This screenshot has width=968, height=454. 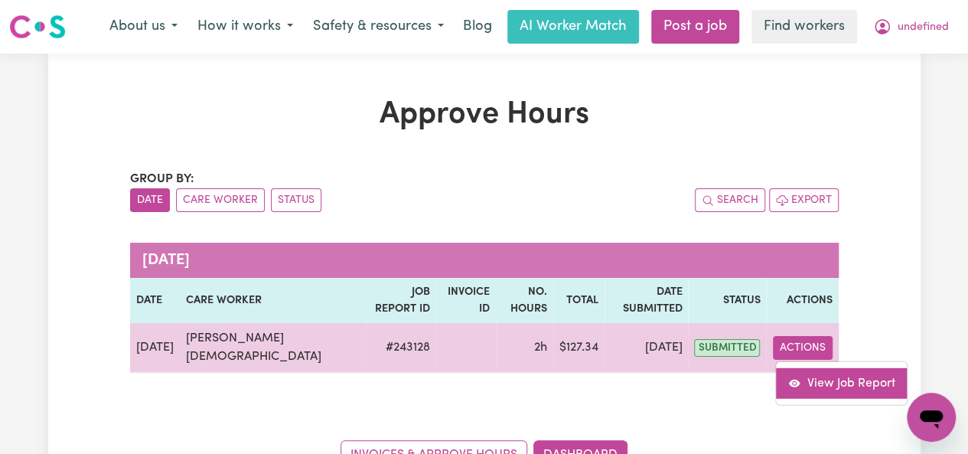 What do you see at coordinates (730, 200) in the screenshot?
I see `button: Search` at bounding box center [730, 200].